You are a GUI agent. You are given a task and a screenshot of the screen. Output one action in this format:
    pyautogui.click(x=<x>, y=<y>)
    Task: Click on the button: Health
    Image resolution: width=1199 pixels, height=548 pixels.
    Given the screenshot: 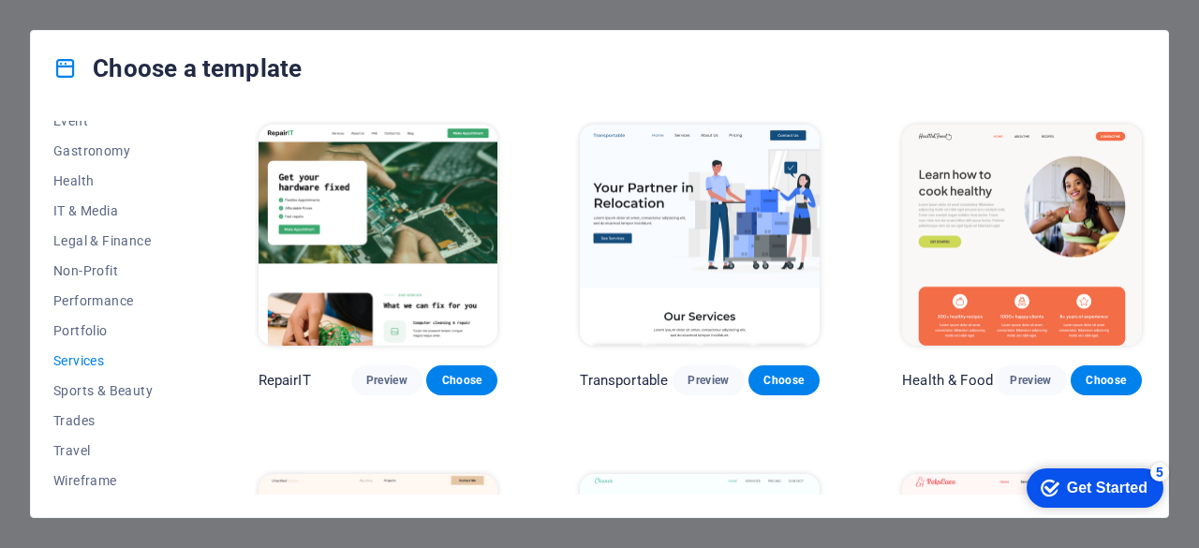 What is the action you would take?
    pyautogui.click(x=114, y=181)
    